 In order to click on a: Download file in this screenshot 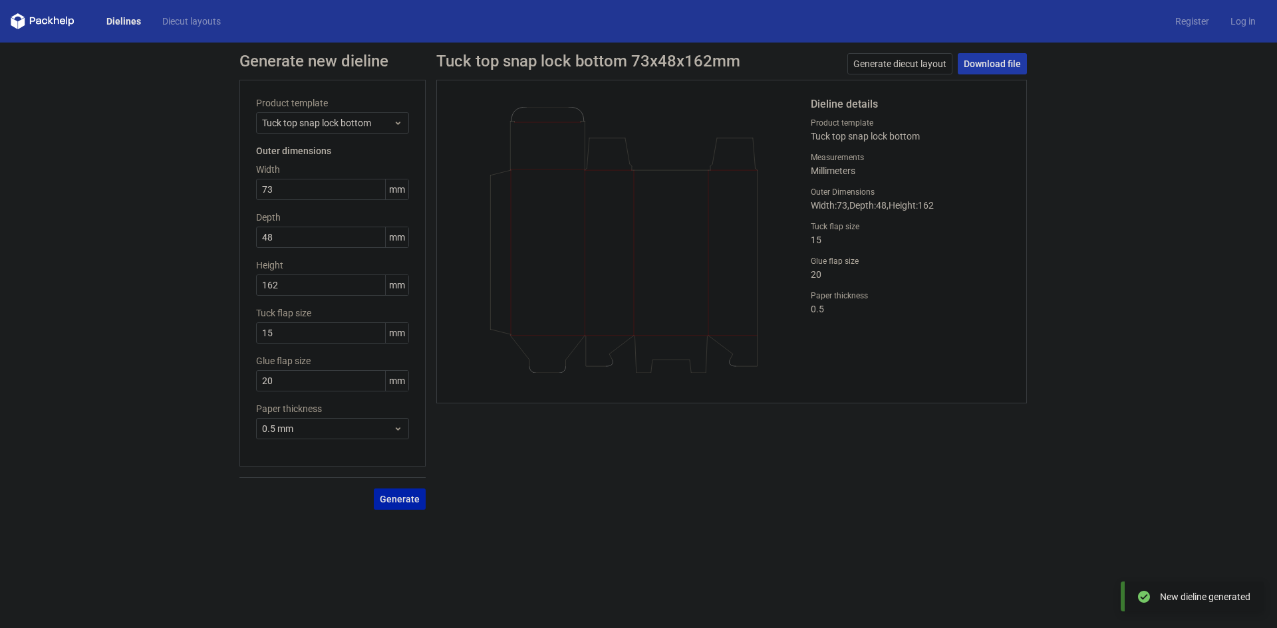, I will do `click(992, 64)`.